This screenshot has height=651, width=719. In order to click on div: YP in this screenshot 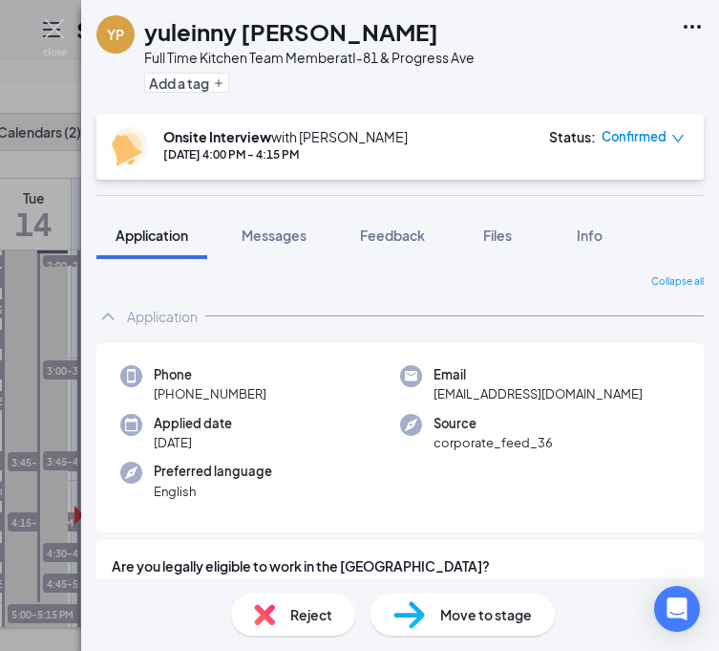, I will do `click(116, 34)`.